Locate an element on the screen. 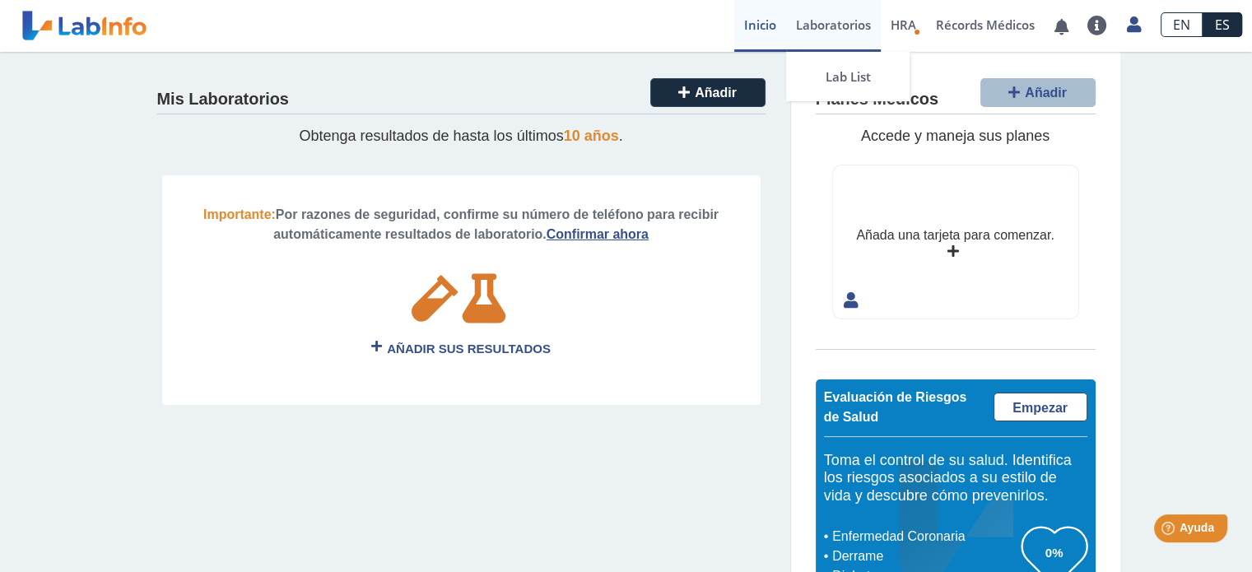  a: ES is located at coordinates (1223, 25).